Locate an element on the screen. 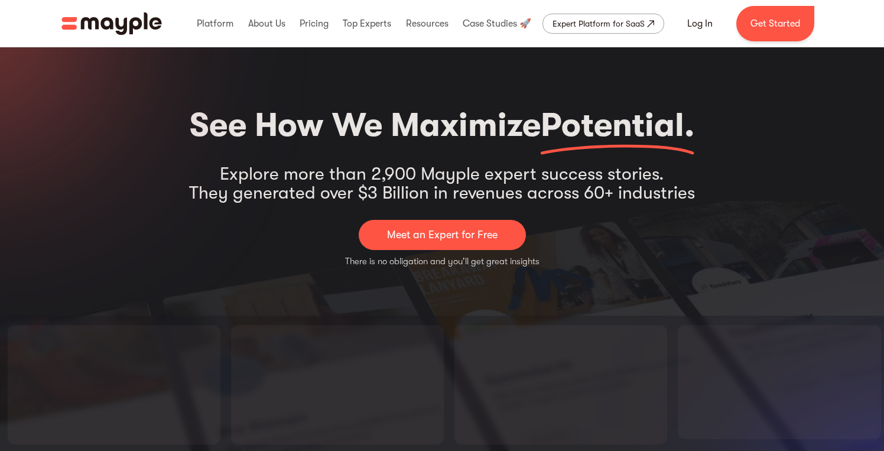  div: Pricing is located at coordinates (314, 24).